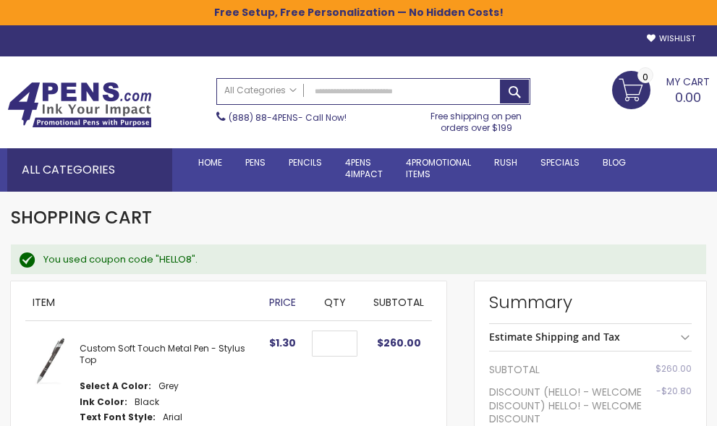 The height and width of the screenshot is (426, 717). I want to click on img: 4Pens Custom Pens and Promotional Products, so click(80, 105).